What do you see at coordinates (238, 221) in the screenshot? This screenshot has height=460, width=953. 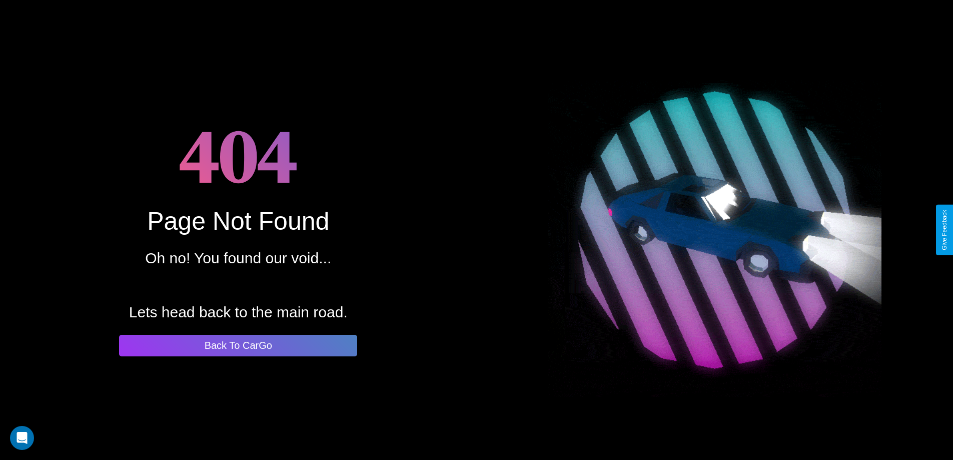 I see `div: Page Not Found` at bounding box center [238, 221].